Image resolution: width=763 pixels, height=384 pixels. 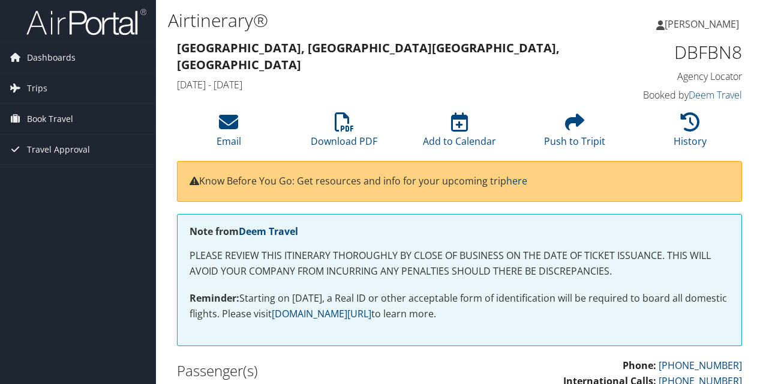 What do you see at coordinates (50, 119) in the screenshot?
I see `span: Book Travel` at bounding box center [50, 119].